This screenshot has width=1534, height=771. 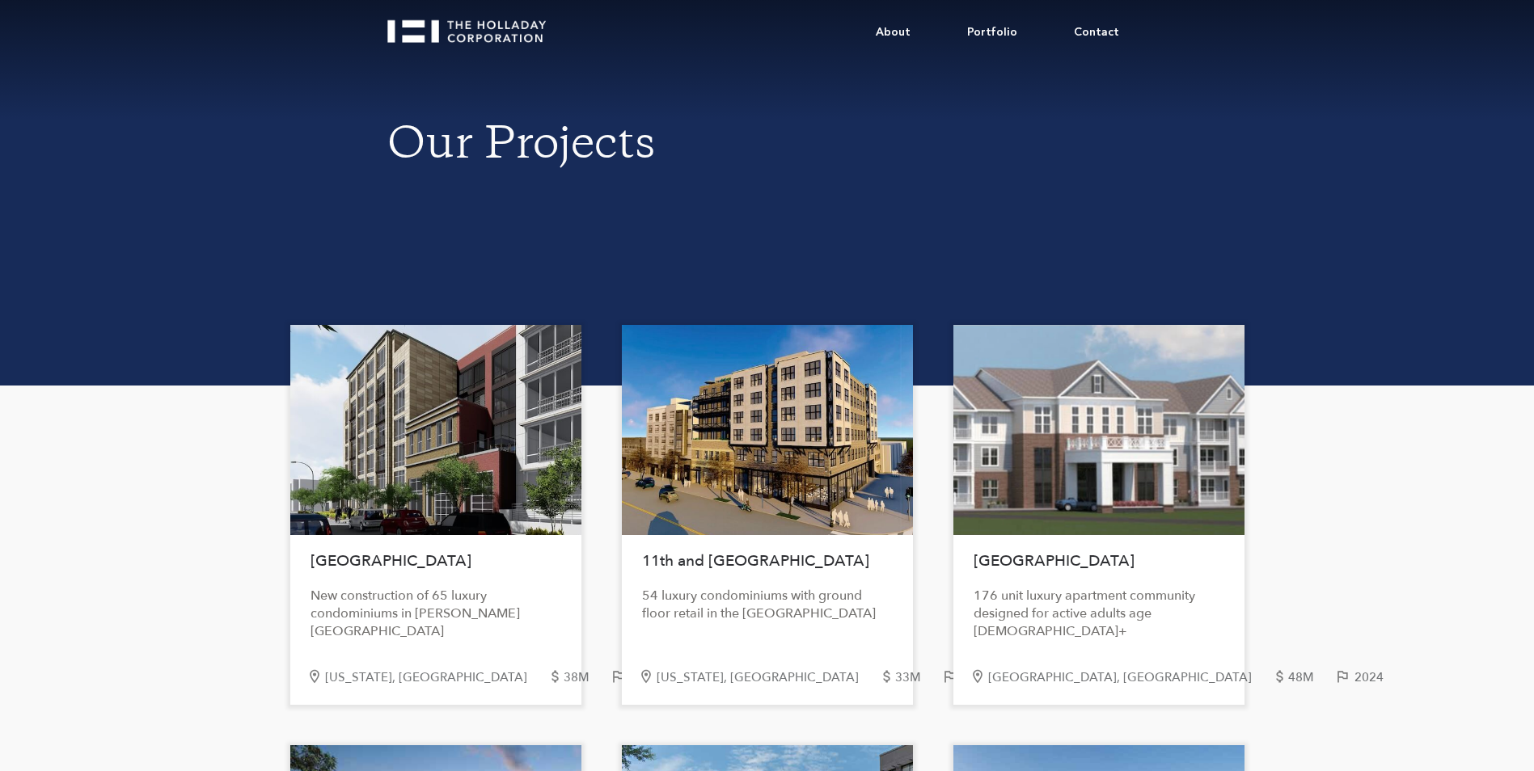 What do you see at coordinates (1379, 678) in the screenshot?
I see `div: 2024` at bounding box center [1379, 678].